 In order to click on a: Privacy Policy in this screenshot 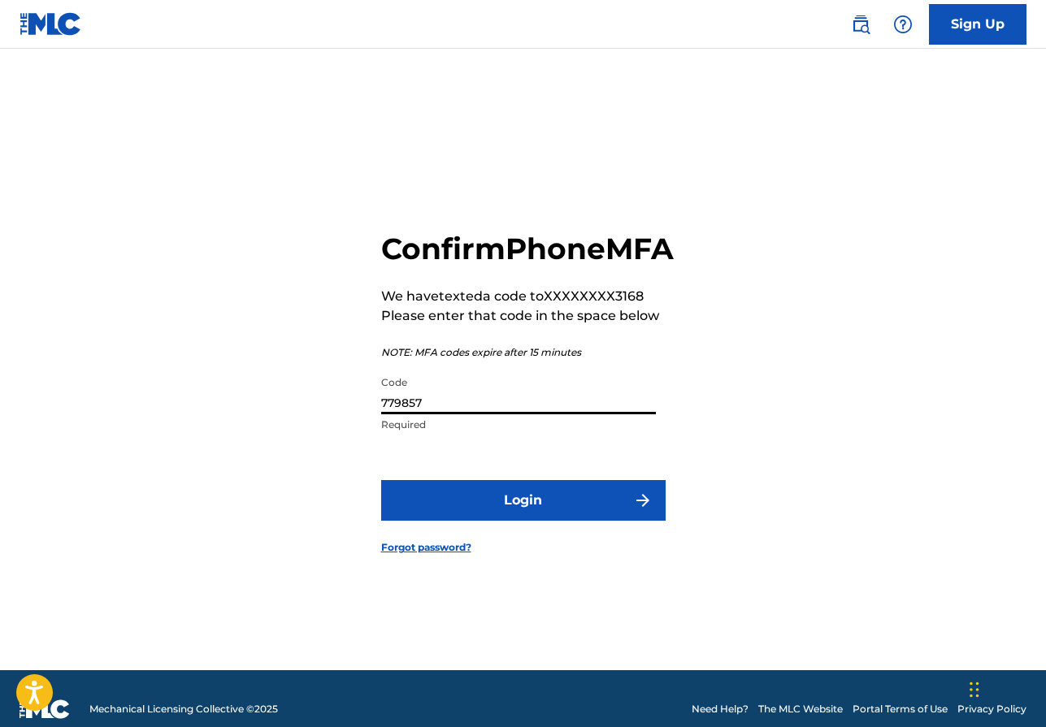, I will do `click(992, 710)`.